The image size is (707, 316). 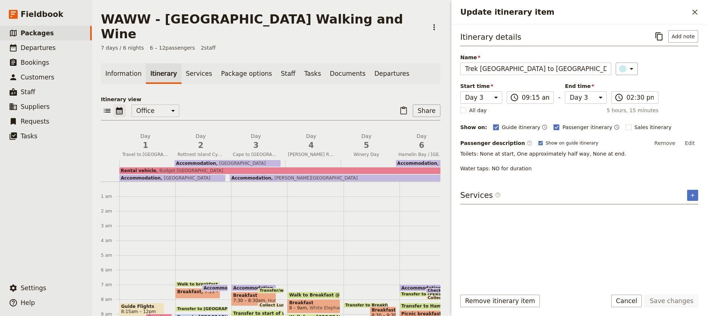 What do you see at coordinates (246, 74) in the screenshot?
I see `a: Package options` at bounding box center [246, 74].